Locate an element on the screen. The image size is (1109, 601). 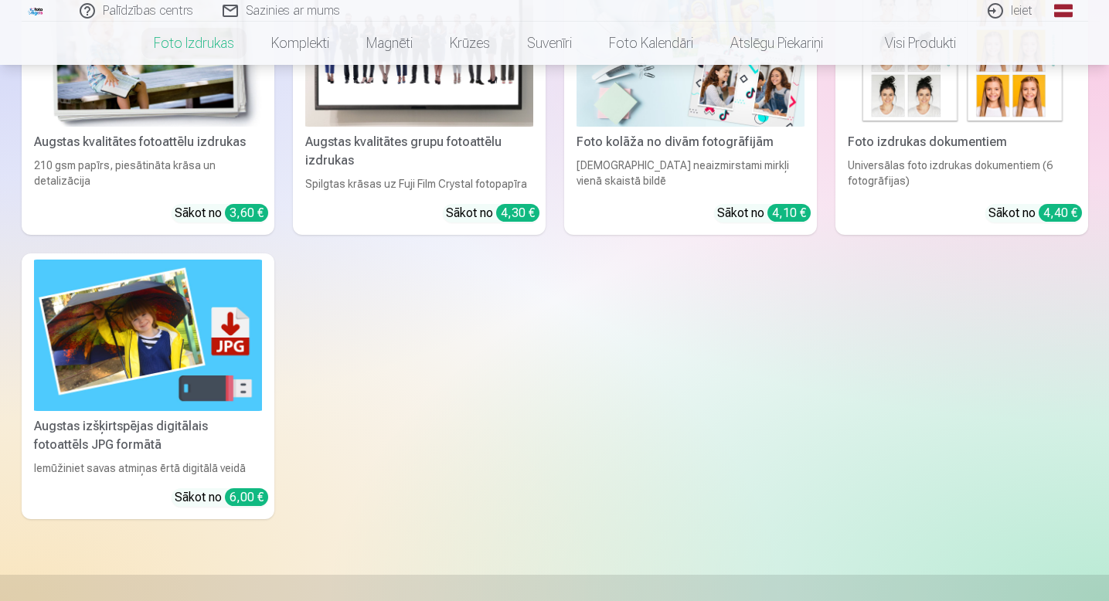
div: Iemūžiniet savas atmiņas ērtā digitālā veidā is located at coordinates (148, 468).